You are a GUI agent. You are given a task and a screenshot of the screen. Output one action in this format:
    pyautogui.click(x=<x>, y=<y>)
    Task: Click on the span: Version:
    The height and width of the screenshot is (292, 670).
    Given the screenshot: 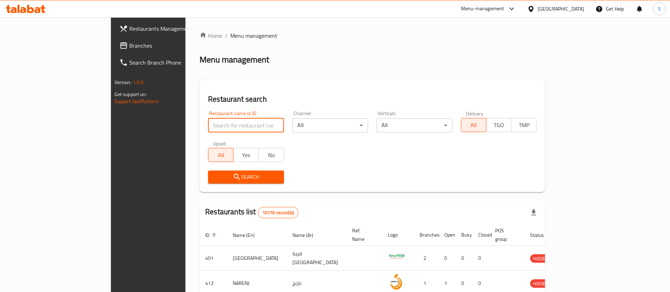 What is the action you would take?
    pyautogui.click(x=123, y=82)
    